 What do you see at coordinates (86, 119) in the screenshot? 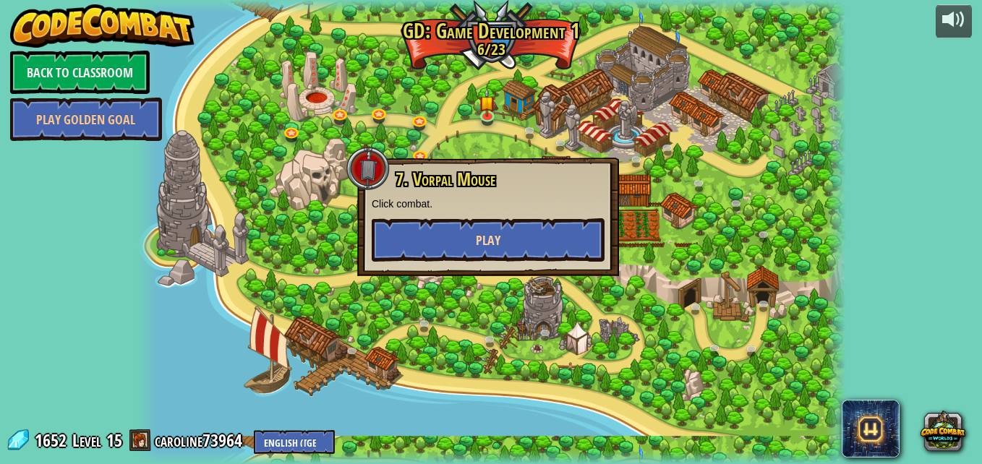
I see `a: Play Golden Goal` at bounding box center [86, 119].